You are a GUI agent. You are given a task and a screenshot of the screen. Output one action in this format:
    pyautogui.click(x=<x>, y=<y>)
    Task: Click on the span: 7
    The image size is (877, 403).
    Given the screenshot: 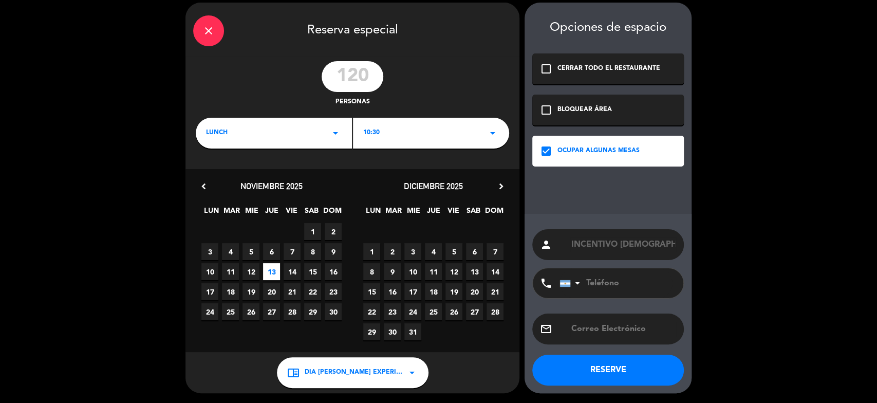 What is the action you would take?
    pyautogui.click(x=292, y=251)
    